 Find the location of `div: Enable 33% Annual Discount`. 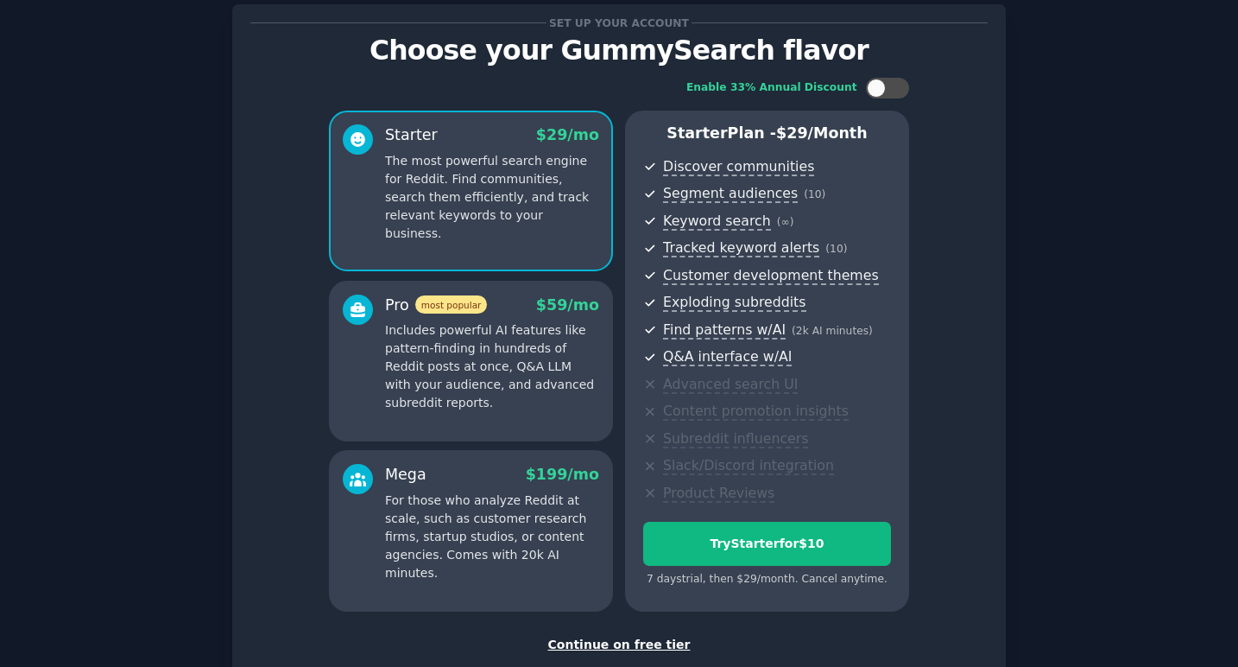

div: Enable 33% Annual Discount is located at coordinates (772, 88).